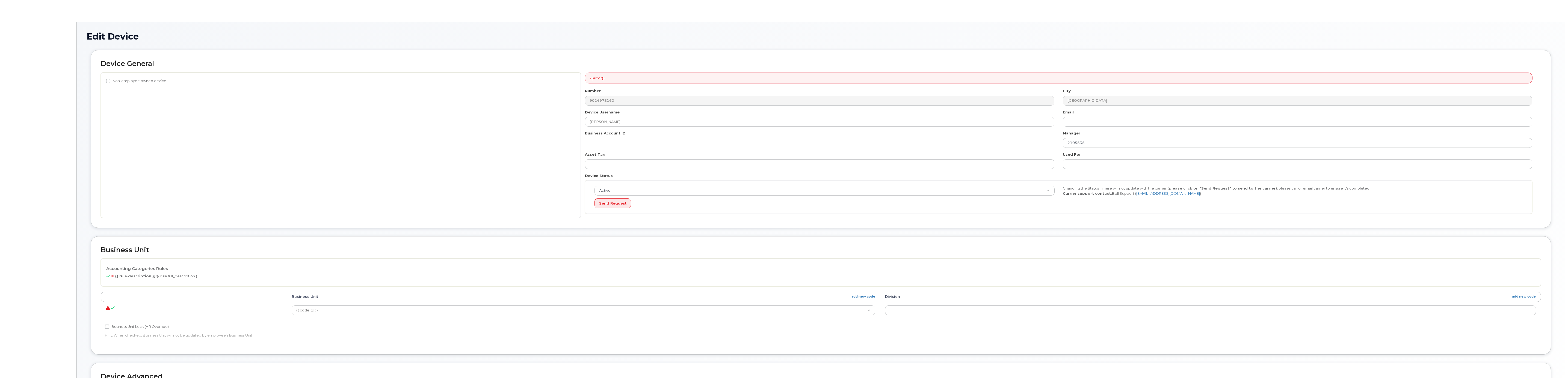 This screenshot has width=1568, height=378. Describe the element at coordinates (605, 133) in the screenshot. I see `label: Business Account ID` at that location.